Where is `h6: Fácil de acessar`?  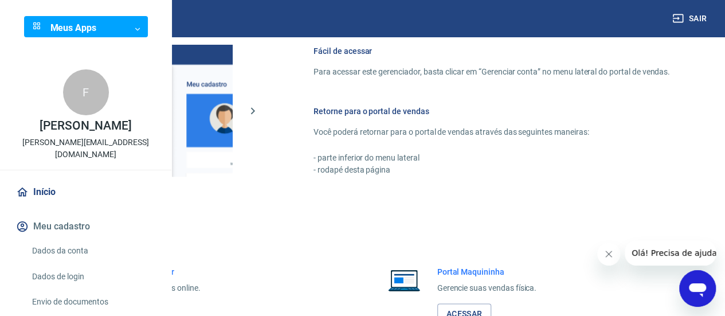
h6: Fácil de acessar is located at coordinates (492, 51).